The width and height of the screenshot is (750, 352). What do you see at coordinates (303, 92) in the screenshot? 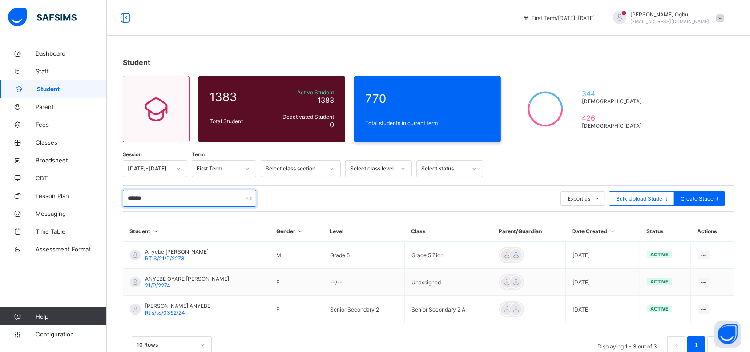
I see `span: Active Student` at bounding box center [303, 92].